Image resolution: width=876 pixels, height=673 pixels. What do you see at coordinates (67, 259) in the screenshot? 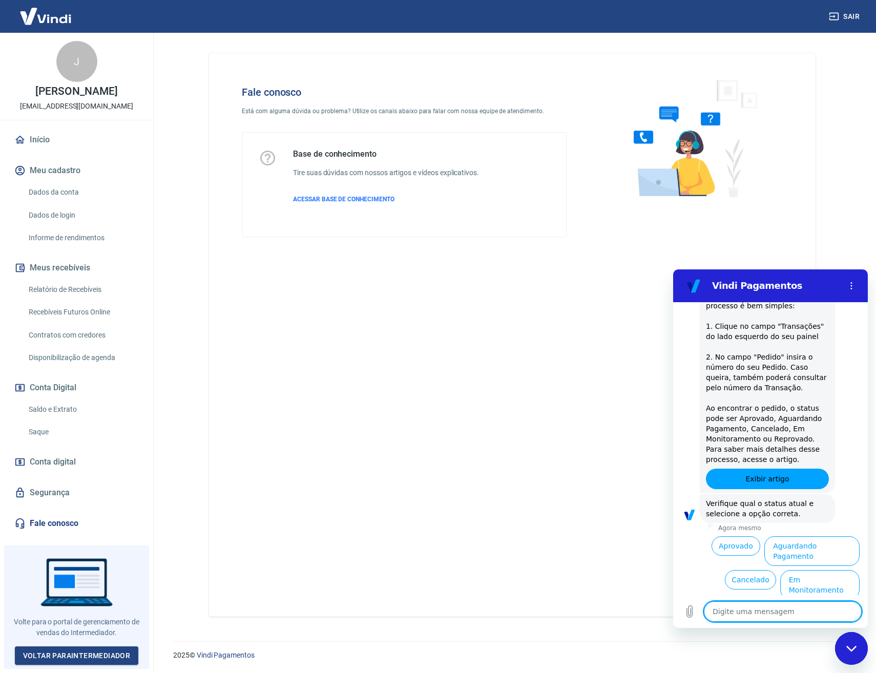
I see `p: Agora mesmo` at bounding box center [67, 259].